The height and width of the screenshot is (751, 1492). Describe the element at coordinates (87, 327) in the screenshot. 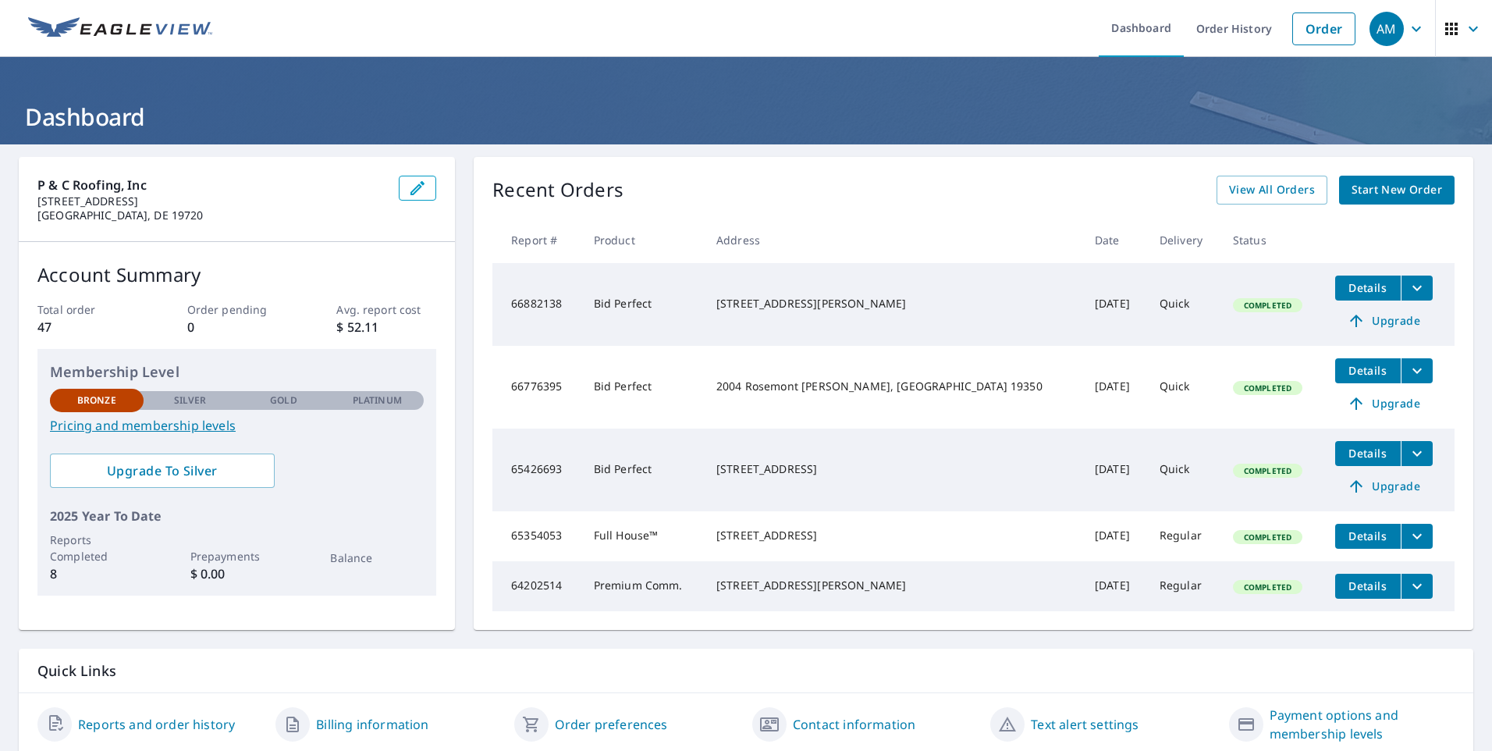

I see `p: 47` at that location.